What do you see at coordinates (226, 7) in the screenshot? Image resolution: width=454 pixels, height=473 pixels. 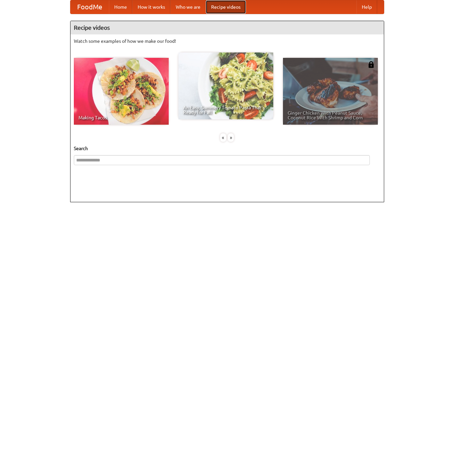 I see `a: Recipe videos` at bounding box center [226, 7].